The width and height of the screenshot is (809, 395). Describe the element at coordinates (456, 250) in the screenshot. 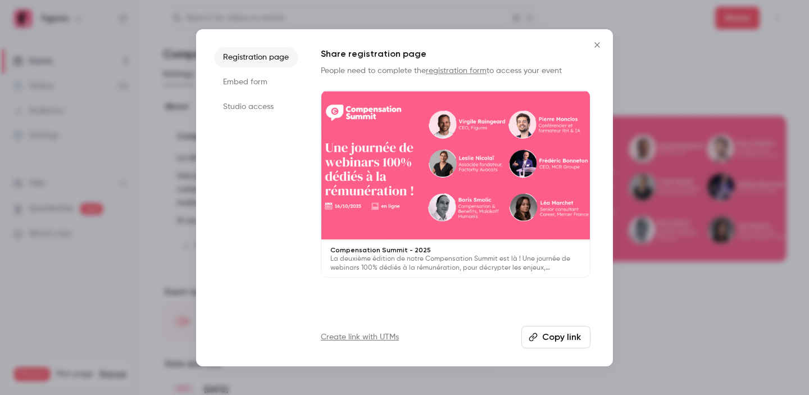

I see `p: Compensation Summit - 2025` at that location.